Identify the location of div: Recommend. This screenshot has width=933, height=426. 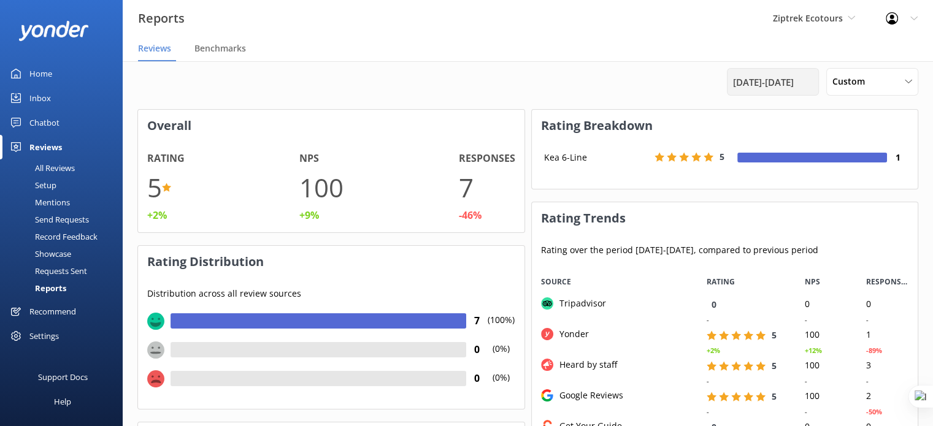
(53, 312).